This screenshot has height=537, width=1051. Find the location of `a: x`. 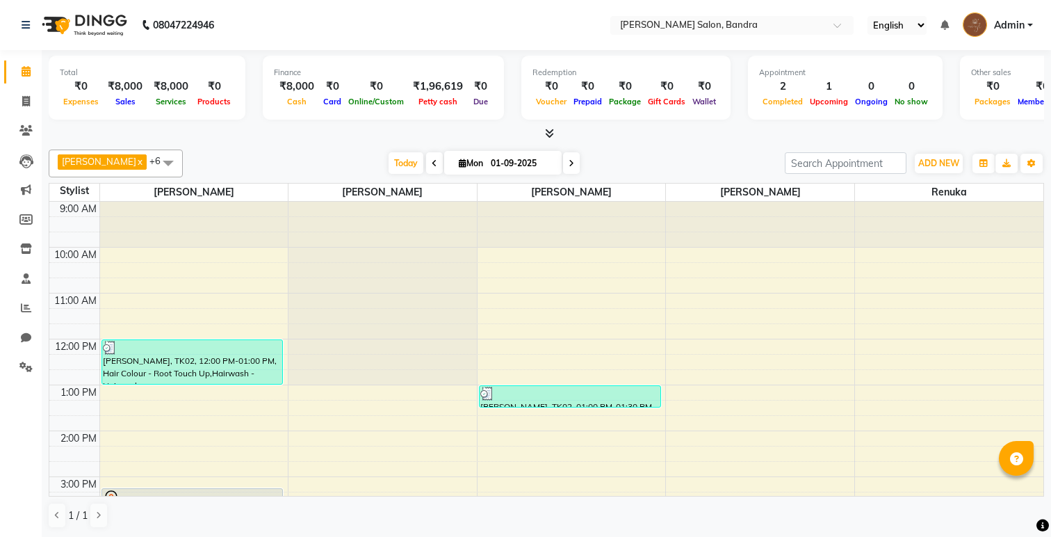

a: x is located at coordinates (139, 161).